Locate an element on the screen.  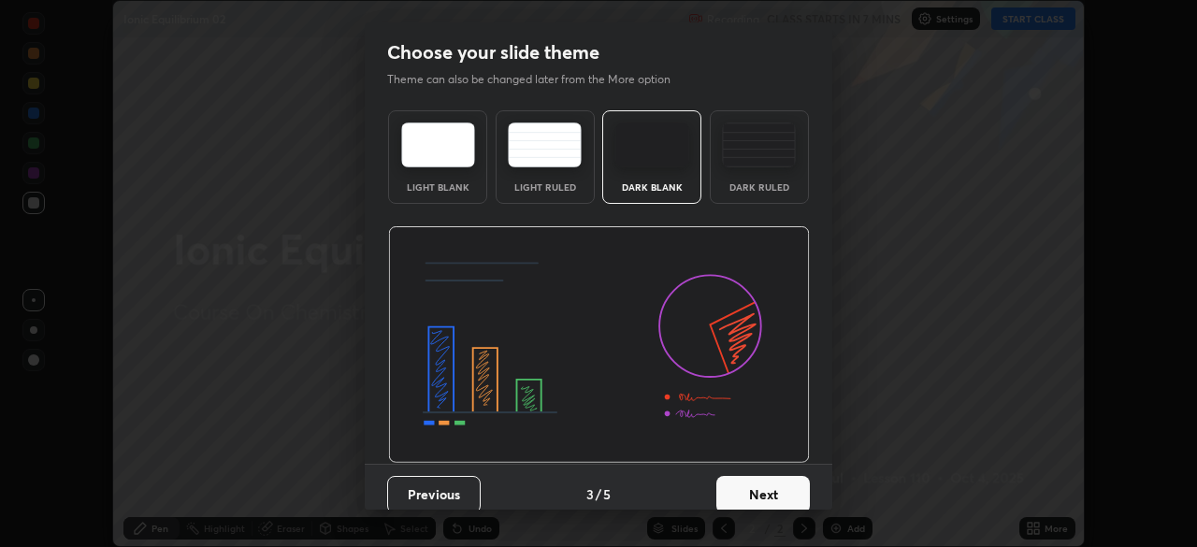
img: lightTheme.e5ed3b09.svg is located at coordinates (437, 145).